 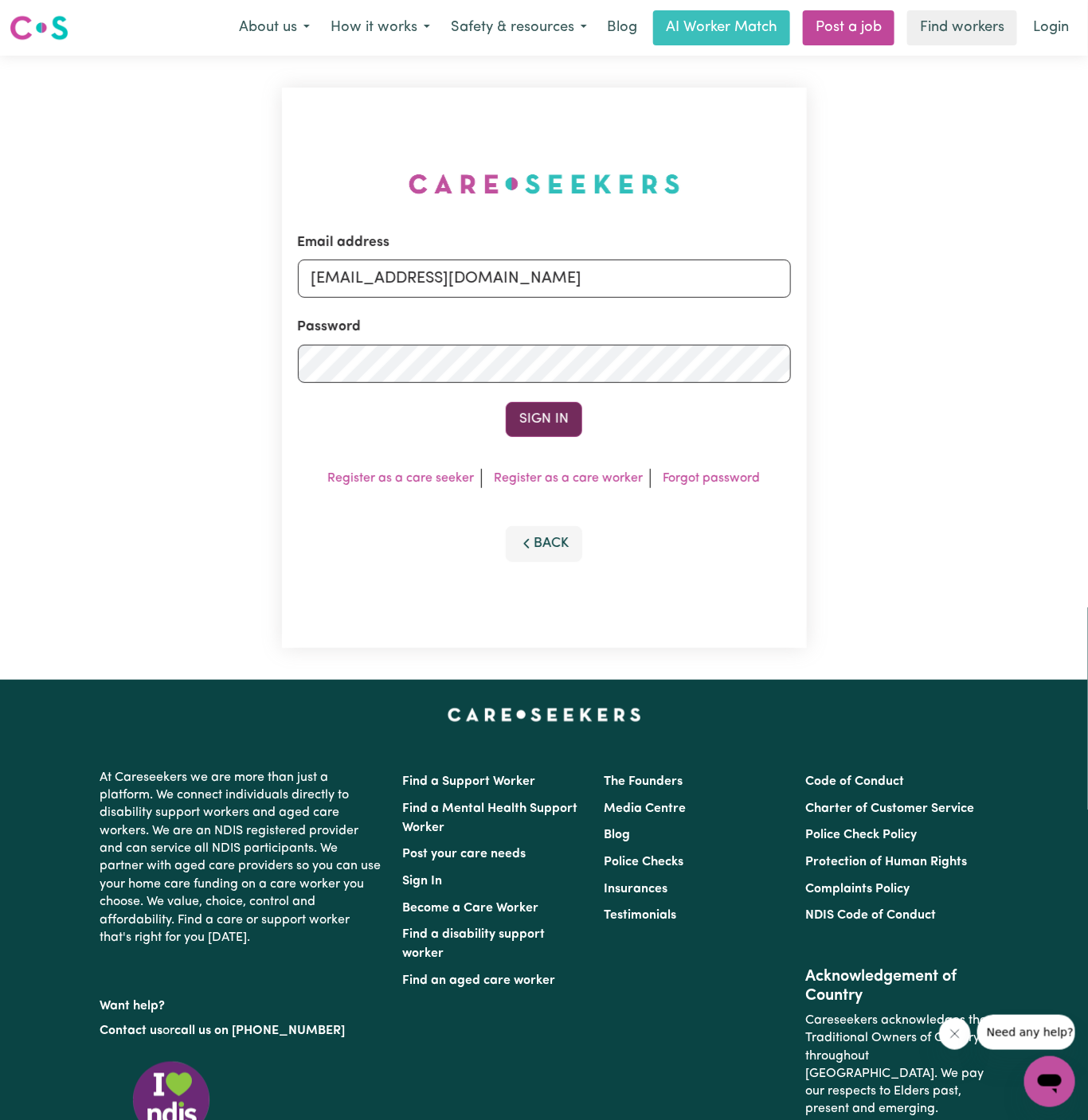 I want to click on a: Careseekers logo, so click(x=39, y=28).